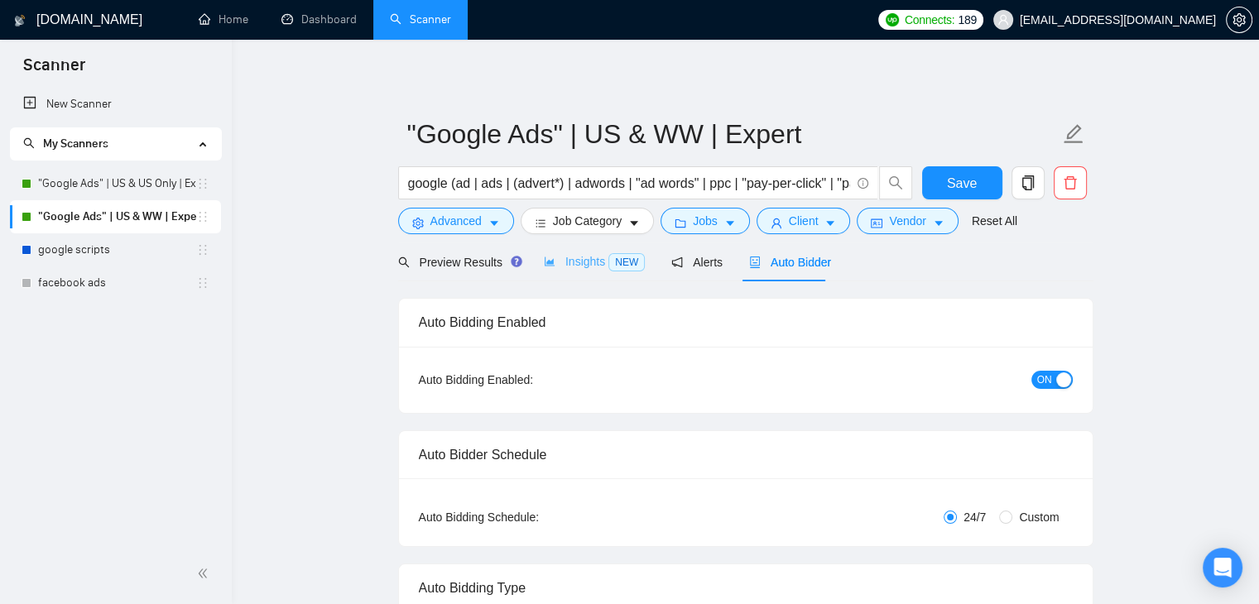 The width and height of the screenshot is (1259, 604). I want to click on a: "Google Ads" | US & US Only | Expert, so click(117, 184).